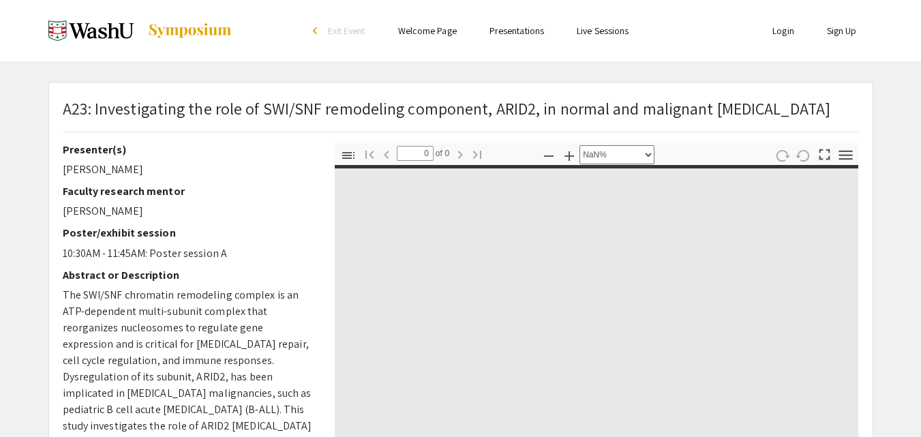 The image size is (921, 437). What do you see at coordinates (317, 31) in the screenshot?
I see `div: arrow_back_ios` at bounding box center [317, 31].